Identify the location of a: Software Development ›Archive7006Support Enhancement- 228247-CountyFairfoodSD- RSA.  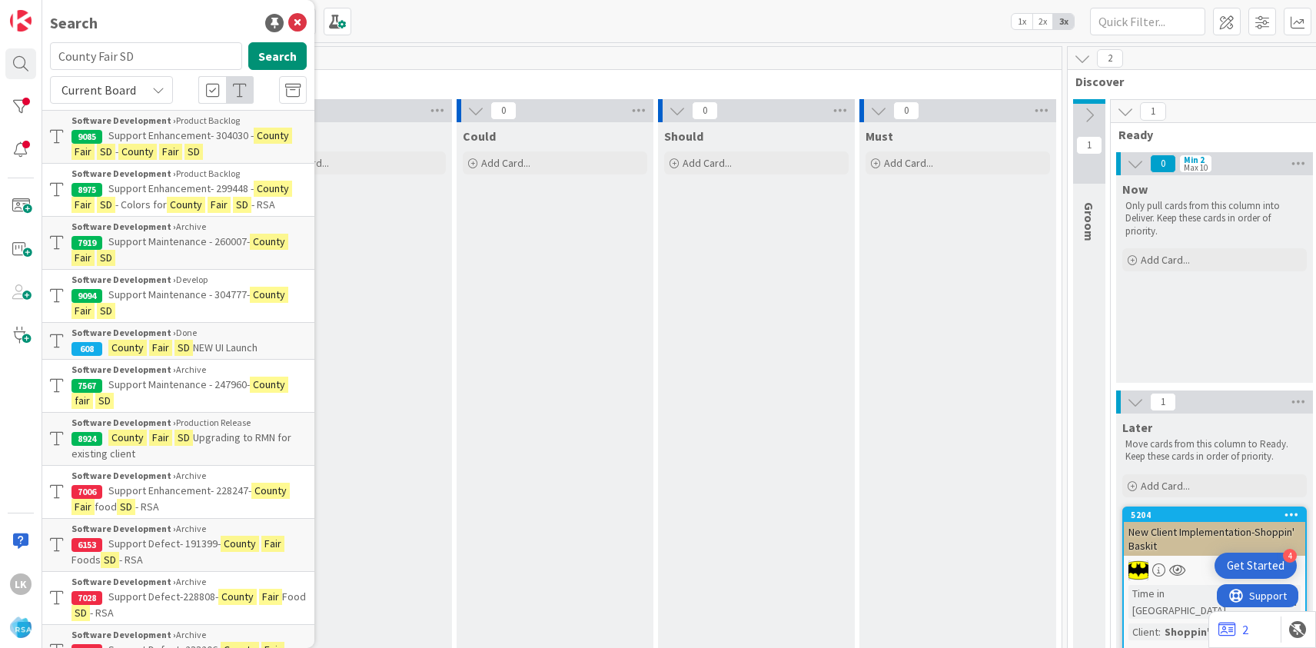
(178, 492).